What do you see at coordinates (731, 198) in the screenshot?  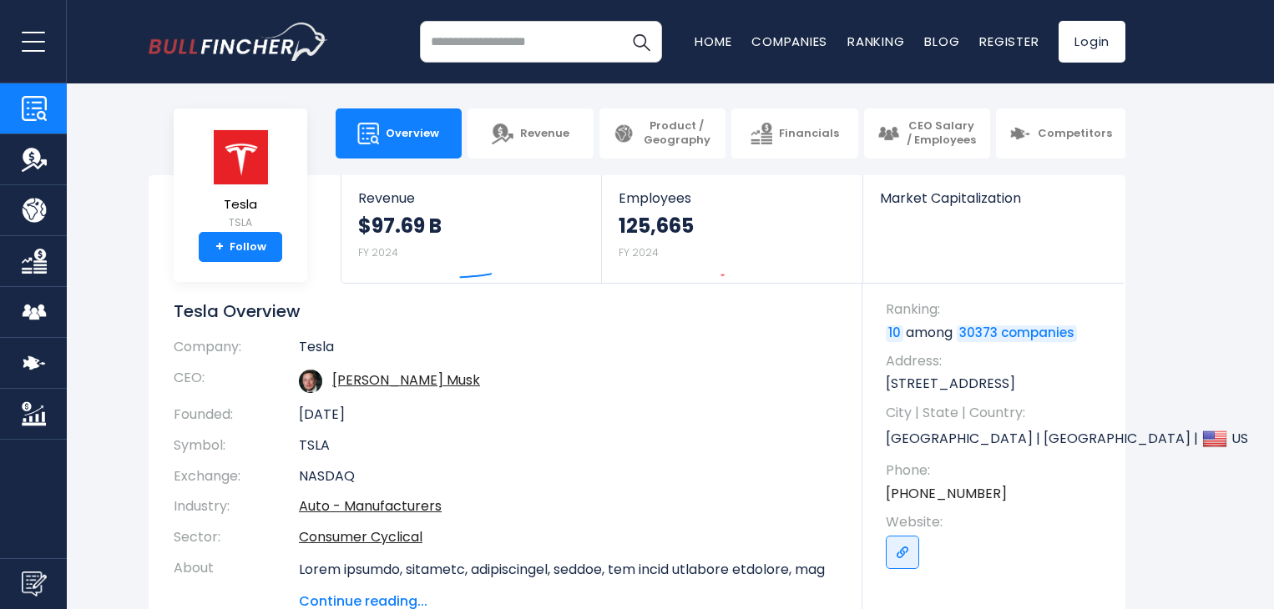 I see `span: Employees` at bounding box center [731, 198].